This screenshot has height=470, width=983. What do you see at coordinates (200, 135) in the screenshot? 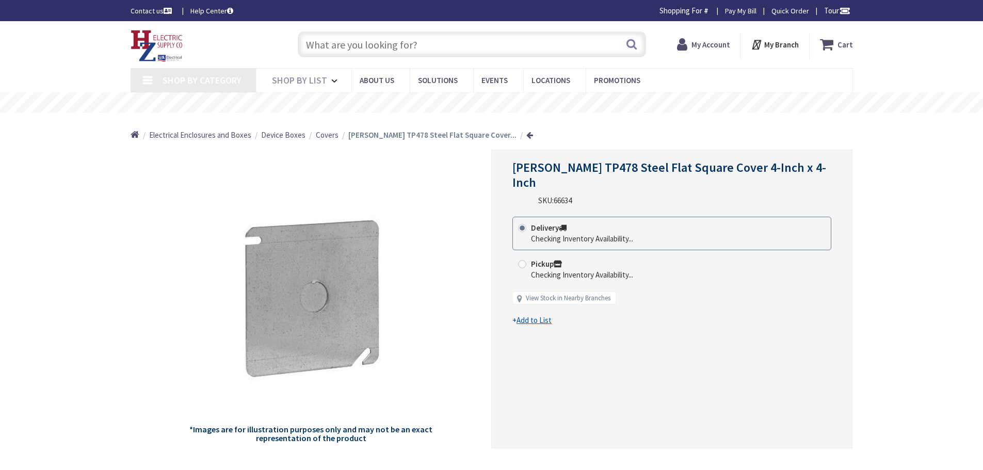
I see `a: Electrical Enclosures and Boxes` at bounding box center [200, 135].